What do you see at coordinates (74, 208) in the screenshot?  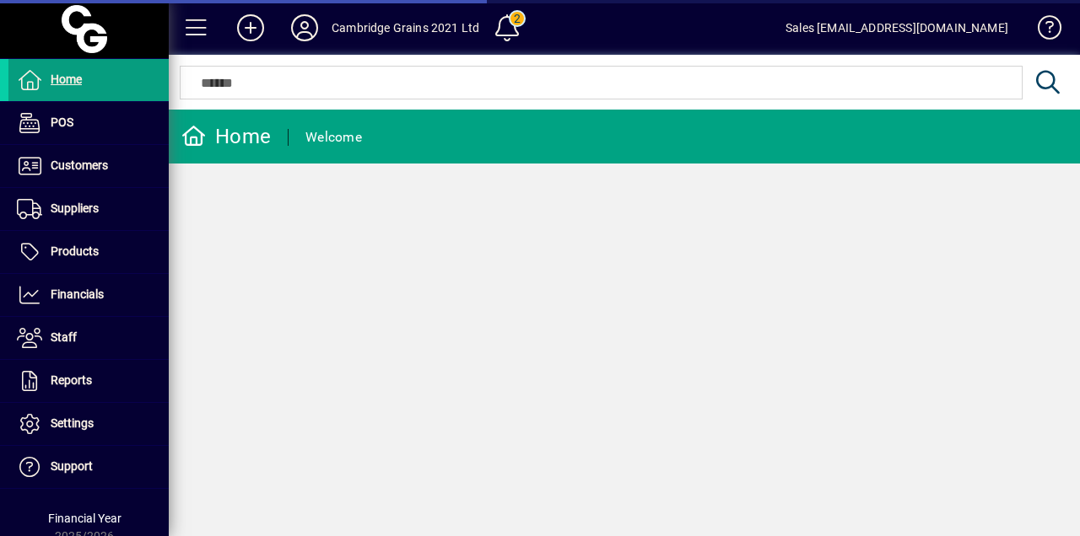 I see `span: Suppliers` at bounding box center [74, 208].